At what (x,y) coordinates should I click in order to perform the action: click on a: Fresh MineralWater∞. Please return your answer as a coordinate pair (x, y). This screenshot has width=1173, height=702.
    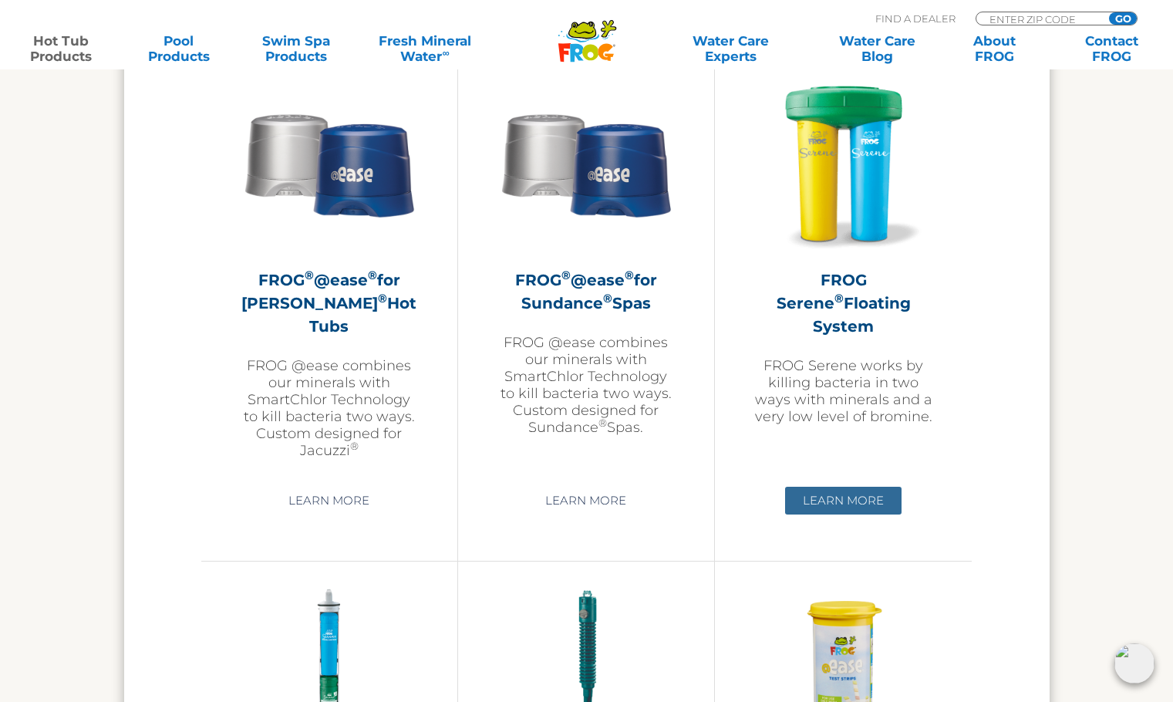
    Looking at the image, I should click on (425, 49).